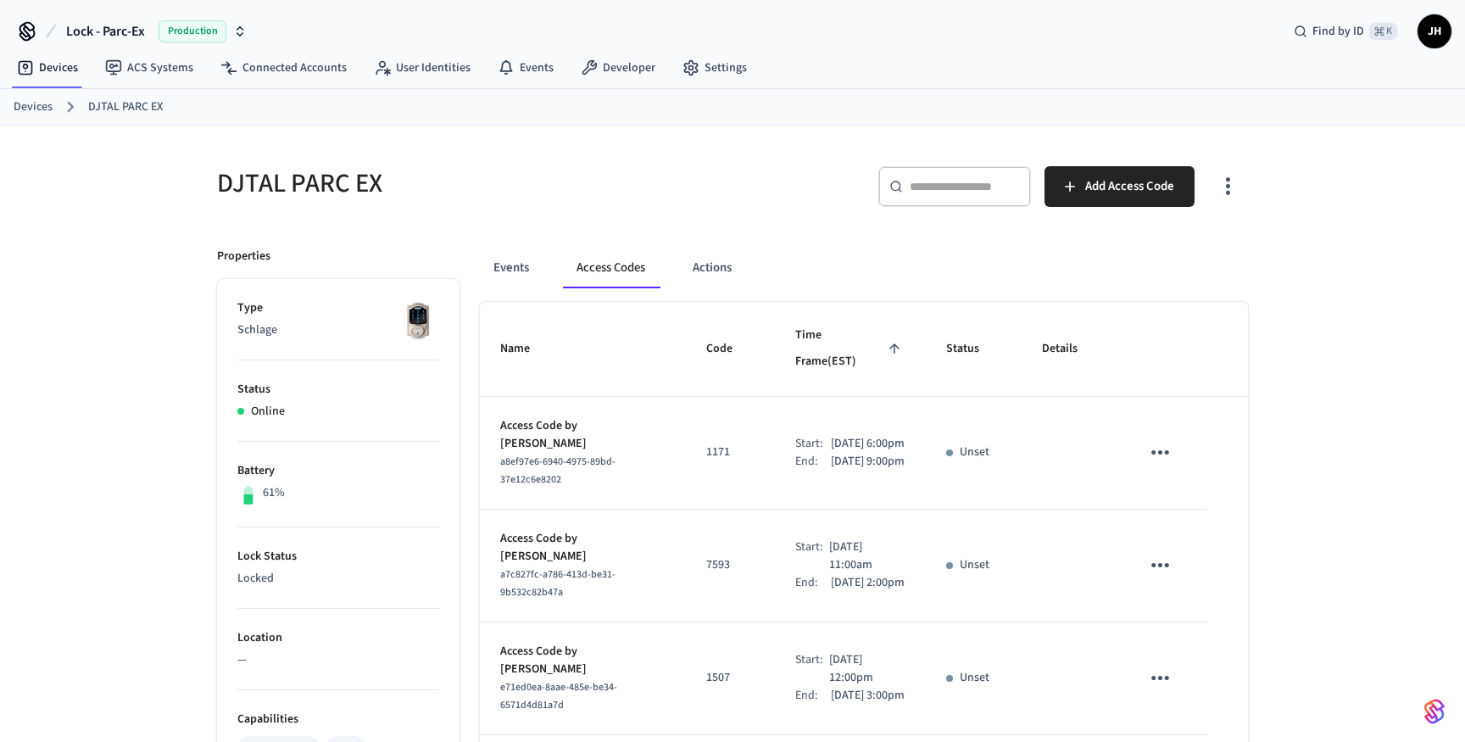 This screenshot has width=1465, height=742. What do you see at coordinates (338, 308) in the screenshot?
I see `p: Type` at bounding box center [338, 308].